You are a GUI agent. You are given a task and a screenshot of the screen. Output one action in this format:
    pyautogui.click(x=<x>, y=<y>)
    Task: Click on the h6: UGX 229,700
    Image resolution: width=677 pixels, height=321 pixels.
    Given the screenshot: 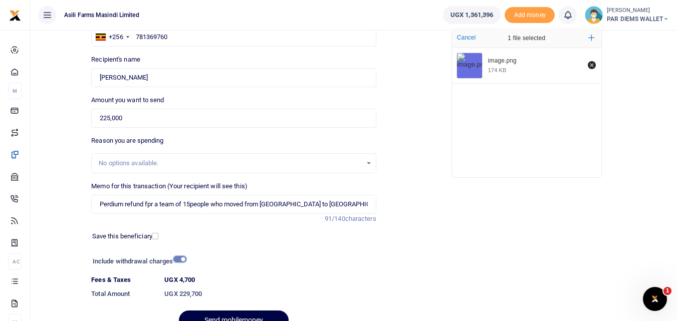 What is the action you would take?
    pyautogui.click(x=270, y=294)
    